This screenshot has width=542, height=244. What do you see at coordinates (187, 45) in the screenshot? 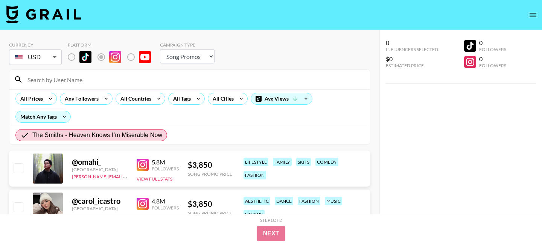
I see `div: Campaign Type` at bounding box center [187, 45].